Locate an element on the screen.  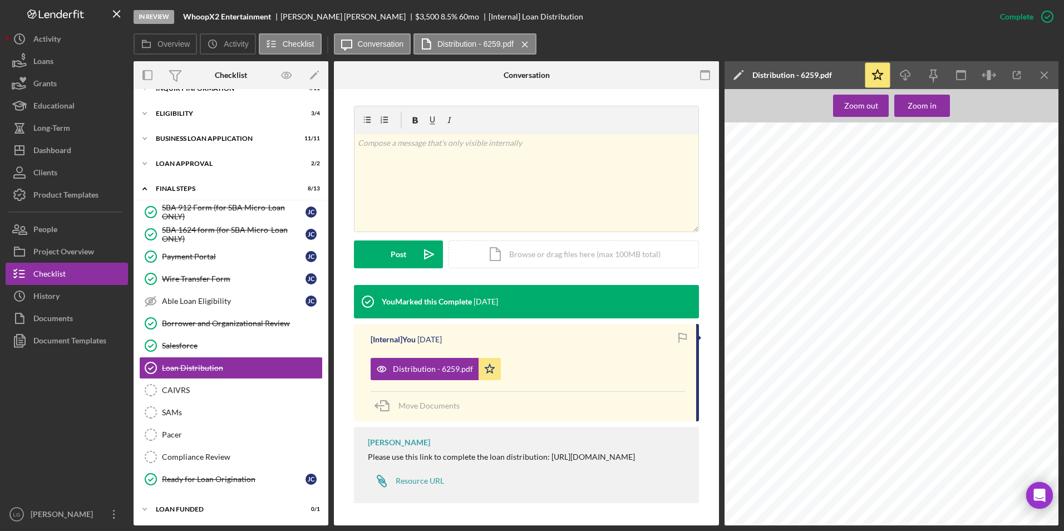
span: Standard is located at coordinates (885, 356).